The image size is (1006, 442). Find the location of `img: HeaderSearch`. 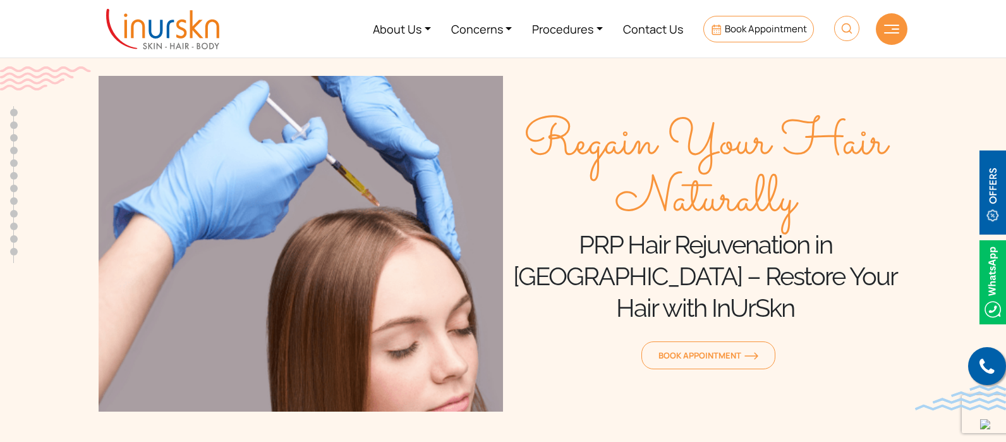

img: HeaderSearch is located at coordinates (847, 28).